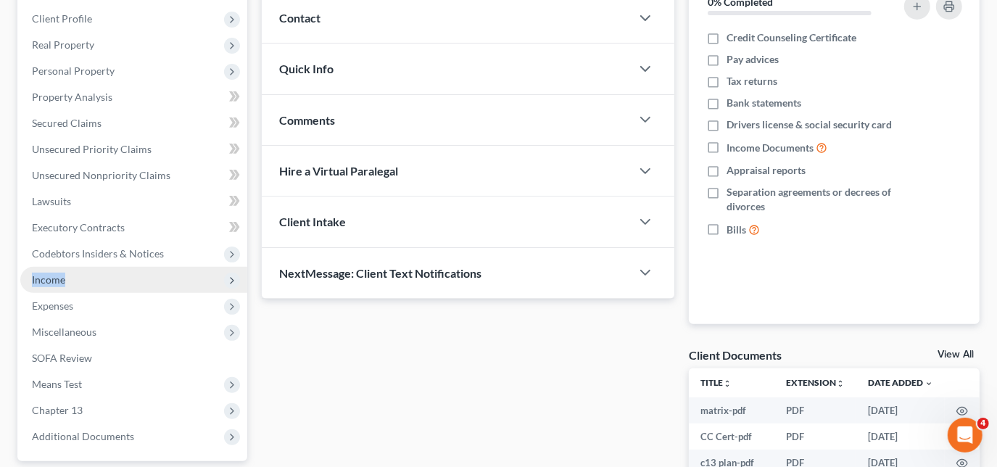 The width and height of the screenshot is (997, 467). Describe the element at coordinates (49, 279) in the screenshot. I see `span: Income` at that location.